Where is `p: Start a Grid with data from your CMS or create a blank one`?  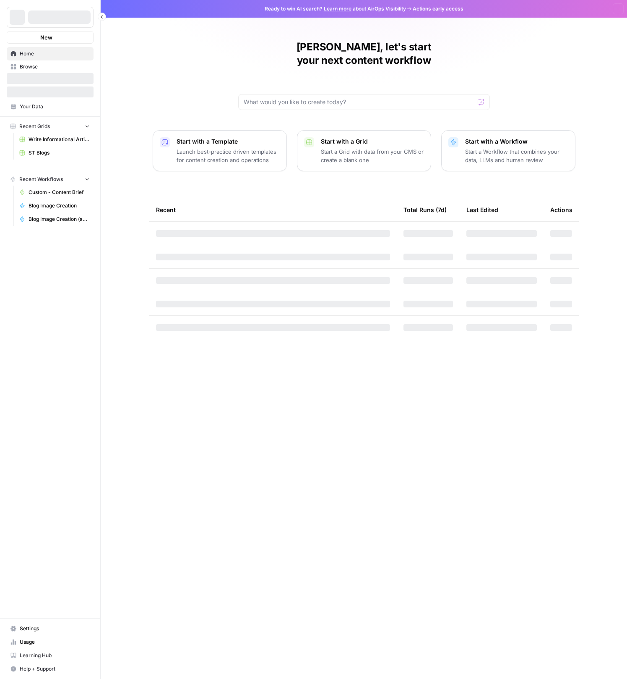
p: Start a Grid with data from your CMS or create a blank one is located at coordinates (373, 156).